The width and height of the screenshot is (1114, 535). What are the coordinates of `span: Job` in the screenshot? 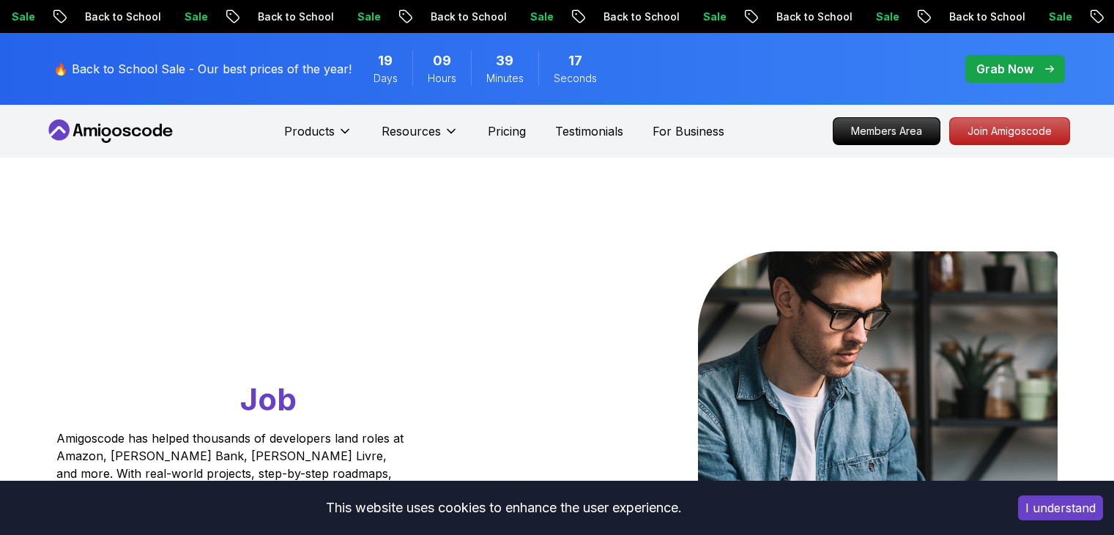 It's located at (268, 398).